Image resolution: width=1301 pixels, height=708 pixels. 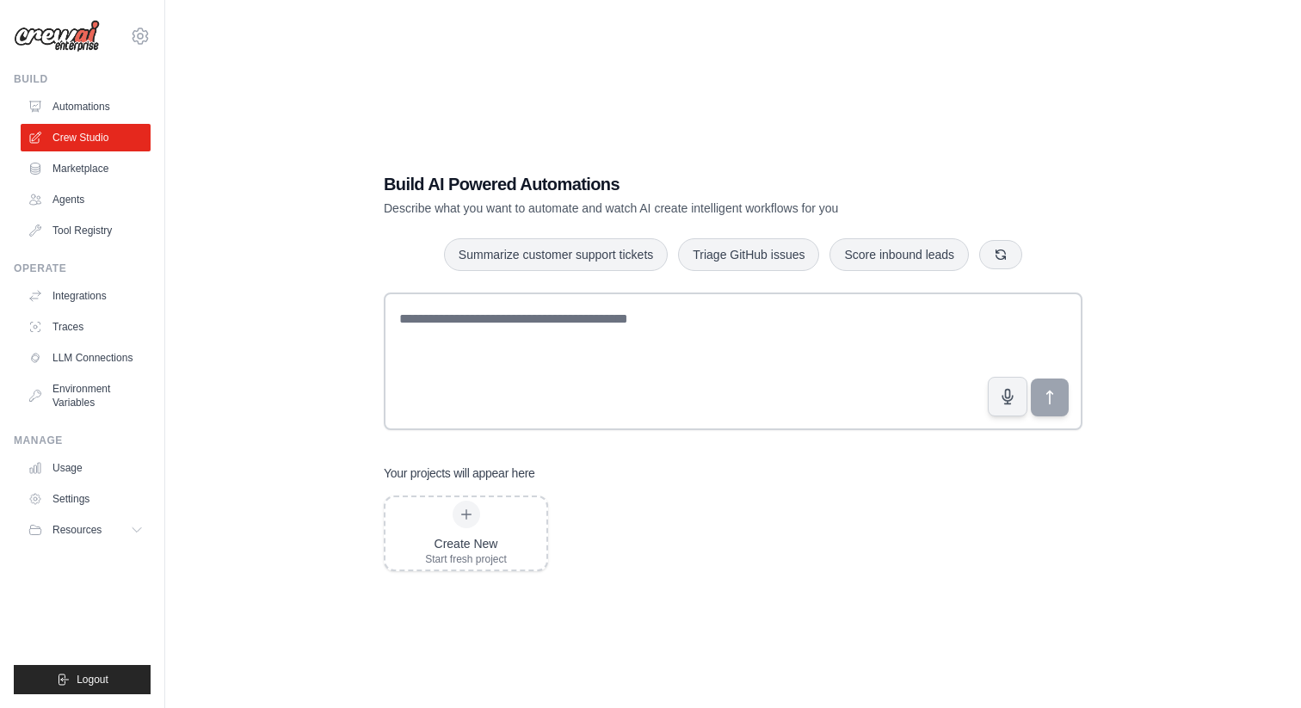 I want to click on a: Tool Registry, so click(x=85, y=231).